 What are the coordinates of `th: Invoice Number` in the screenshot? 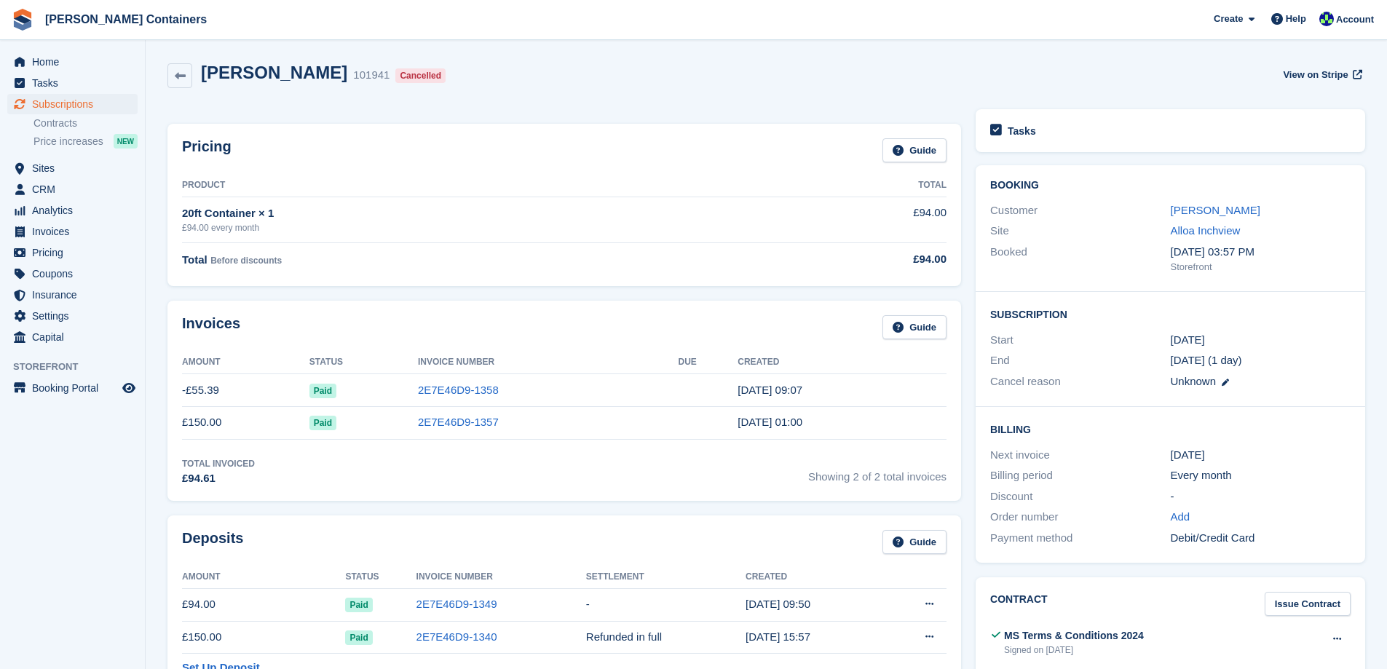 It's located at (501, 578).